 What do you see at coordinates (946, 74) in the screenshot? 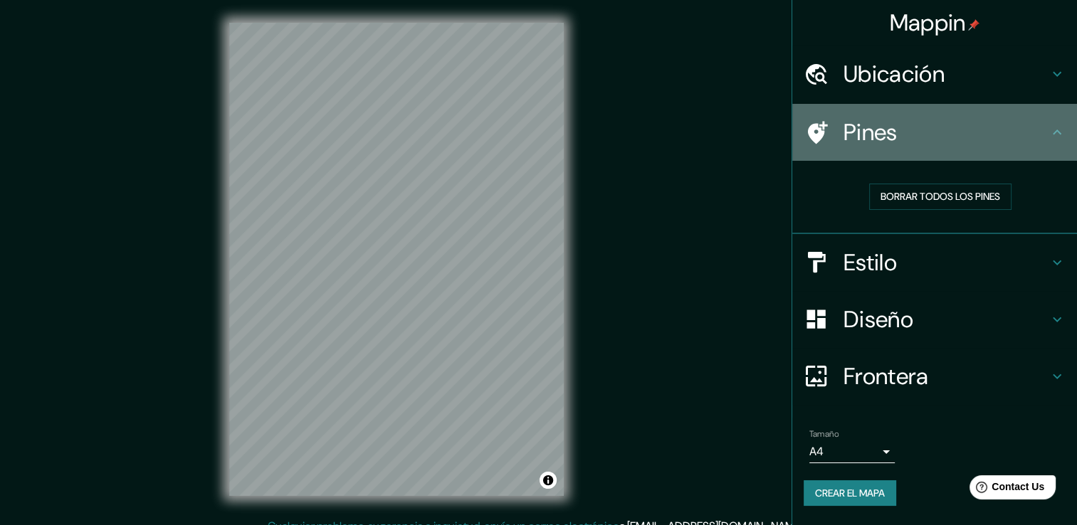
I see `h4: Ubicación` at bounding box center [946, 74].